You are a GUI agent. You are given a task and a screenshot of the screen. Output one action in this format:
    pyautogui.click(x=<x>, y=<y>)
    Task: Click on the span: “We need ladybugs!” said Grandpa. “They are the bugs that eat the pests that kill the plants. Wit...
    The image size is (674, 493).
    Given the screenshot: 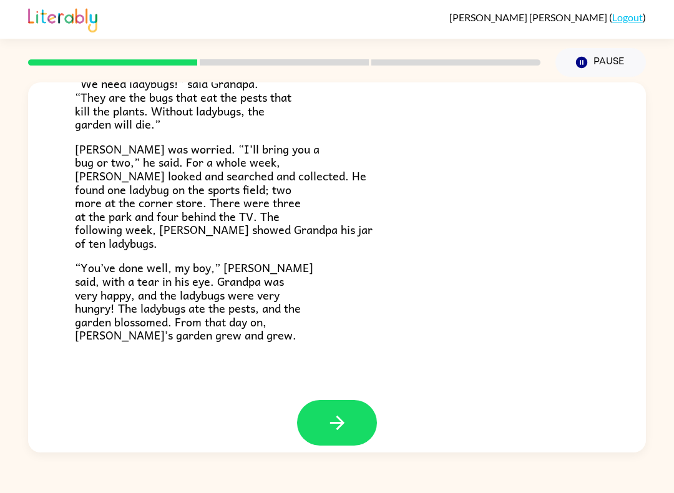 What is the action you would take?
    pyautogui.click(x=183, y=104)
    